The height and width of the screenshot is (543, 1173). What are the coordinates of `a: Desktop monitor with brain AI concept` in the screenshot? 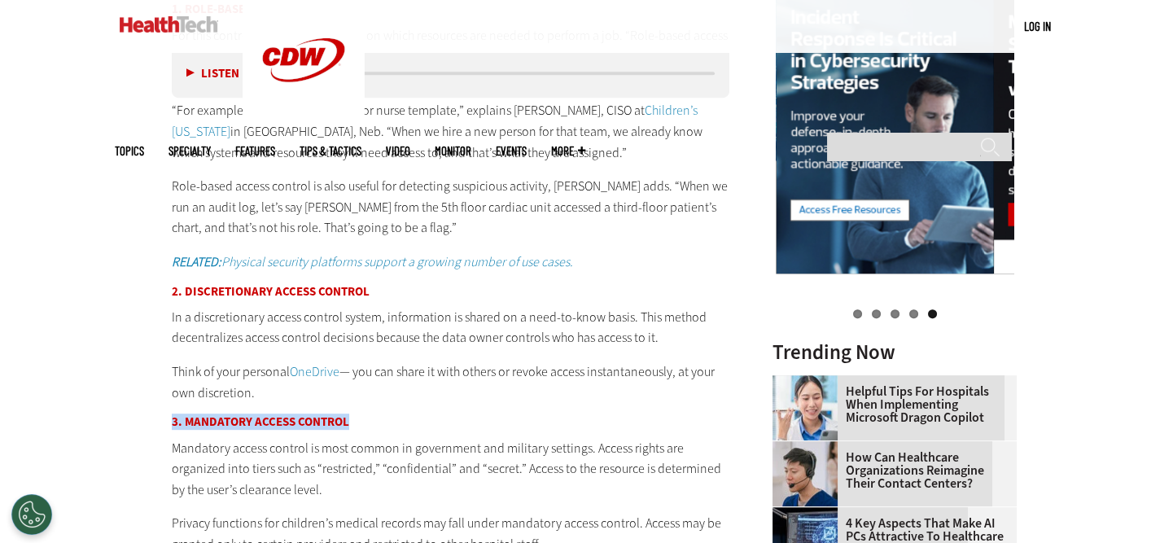 It's located at (809, 514).